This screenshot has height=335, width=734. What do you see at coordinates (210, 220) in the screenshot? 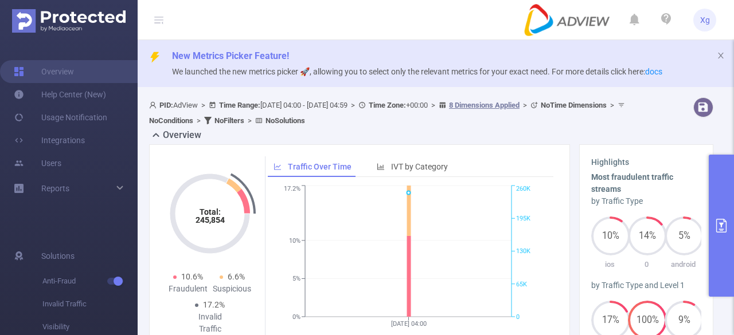
I see `tspan: 245,854` at bounding box center [210, 220].